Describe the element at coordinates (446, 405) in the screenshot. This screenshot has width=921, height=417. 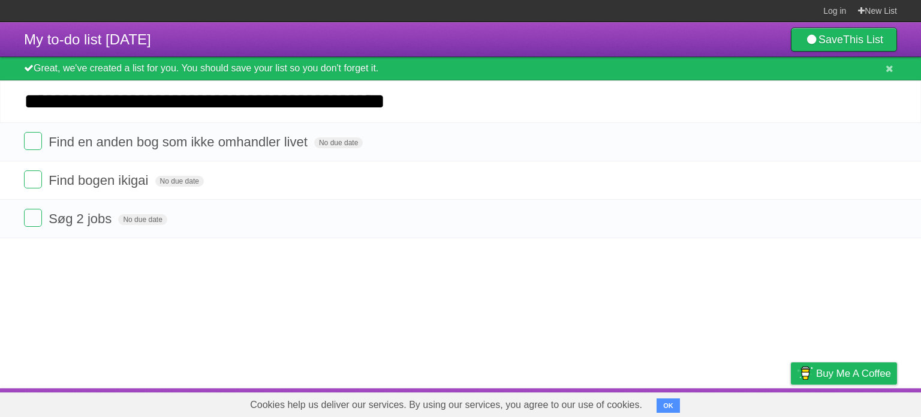
I see `span: Cookies help us deliver our services. By using our services, you agree to our use of cookies.` at that location.